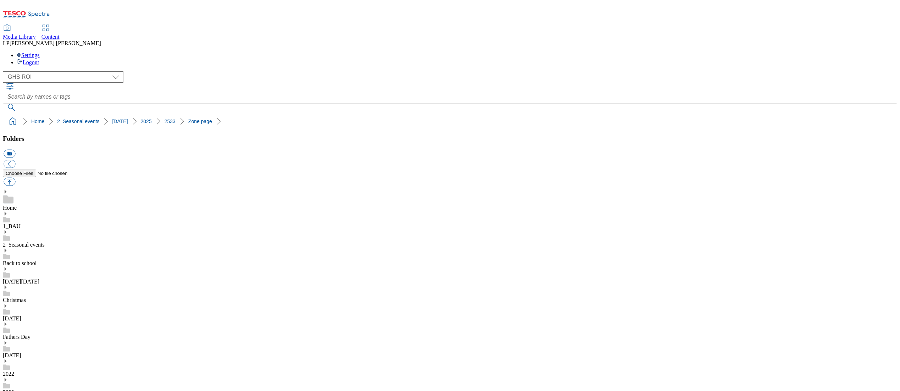 This screenshot has height=391, width=900. I want to click on a: Fathers Day, so click(17, 336).